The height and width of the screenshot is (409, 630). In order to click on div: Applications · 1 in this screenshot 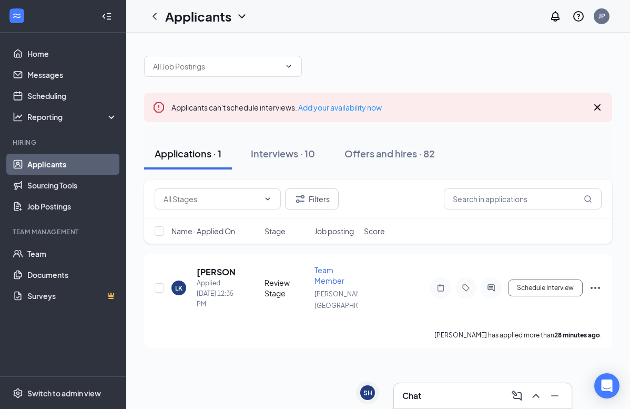, I will do `click(188, 153)`.